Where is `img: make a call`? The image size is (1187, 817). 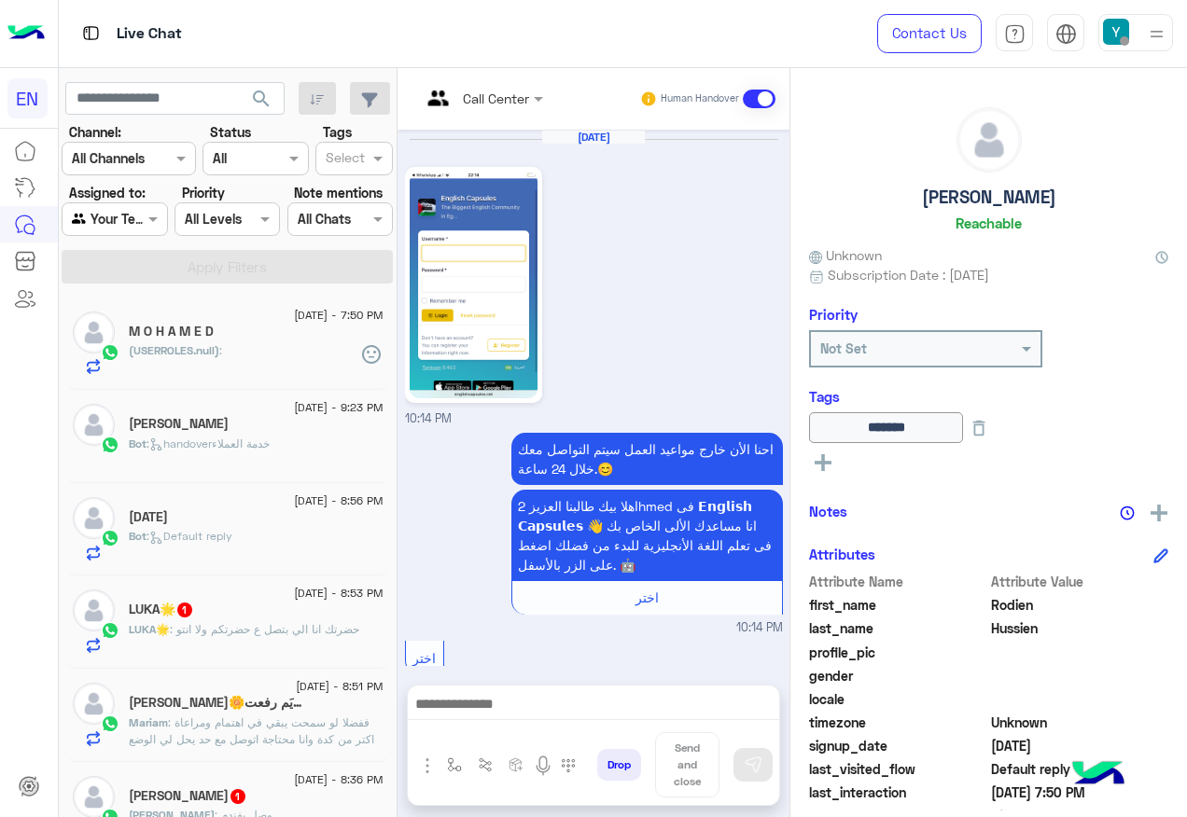 img: make a call is located at coordinates (568, 766).